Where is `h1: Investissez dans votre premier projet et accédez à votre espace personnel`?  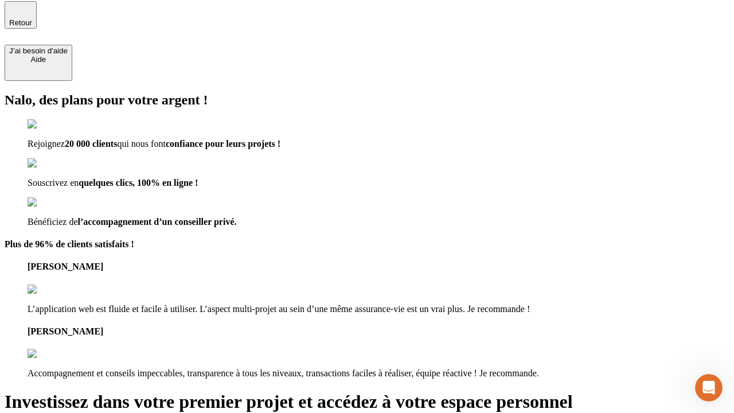 h1: Investissez dans votre premier projet et accédez à votre espace personnel is located at coordinates (367, 401).